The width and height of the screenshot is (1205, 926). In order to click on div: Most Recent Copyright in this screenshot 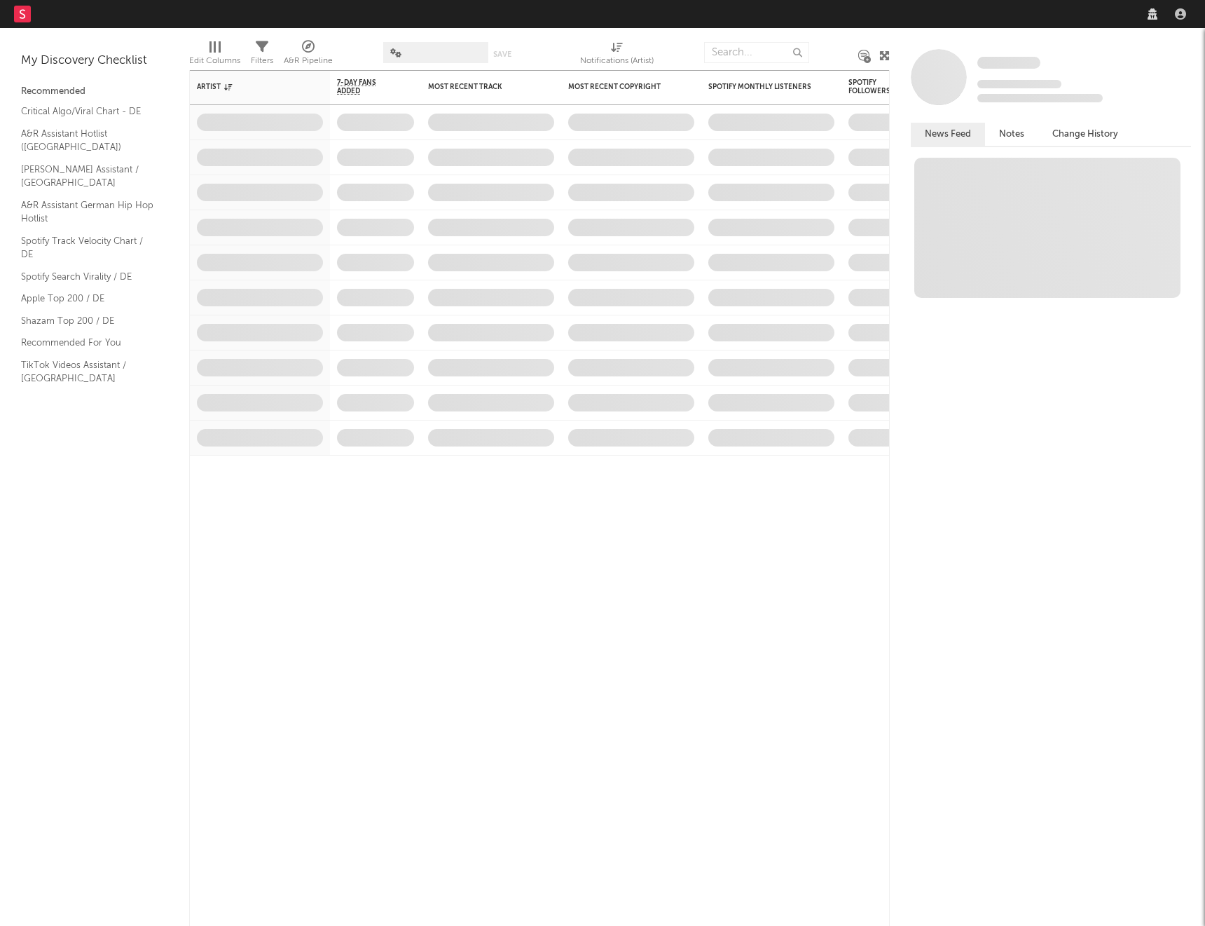, I will do `click(621, 87)`.